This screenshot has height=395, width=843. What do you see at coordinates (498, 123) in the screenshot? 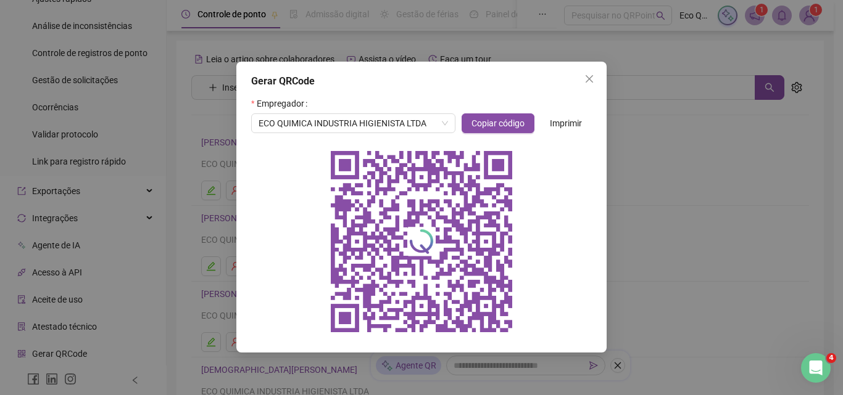
I see `button: Copiar código` at bounding box center [498, 123].